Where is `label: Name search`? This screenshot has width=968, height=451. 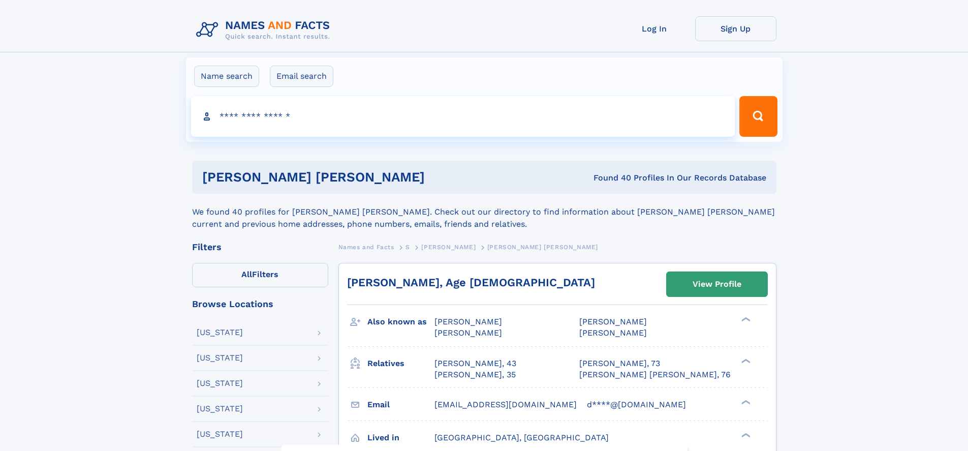 label: Name search is located at coordinates (227, 76).